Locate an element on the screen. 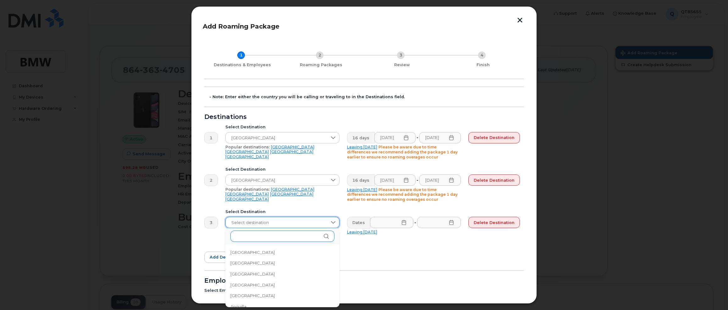  span: Anguilla is located at coordinates (238, 307).